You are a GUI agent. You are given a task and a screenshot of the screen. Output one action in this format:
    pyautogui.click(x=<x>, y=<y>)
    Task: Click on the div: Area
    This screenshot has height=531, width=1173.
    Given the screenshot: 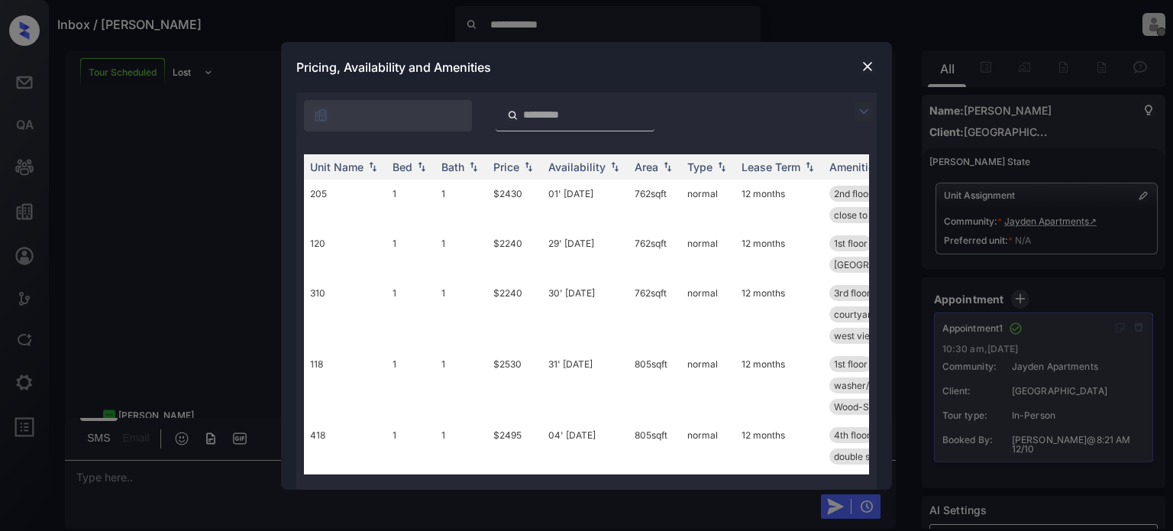 What is the action you would take?
    pyautogui.click(x=646, y=166)
    